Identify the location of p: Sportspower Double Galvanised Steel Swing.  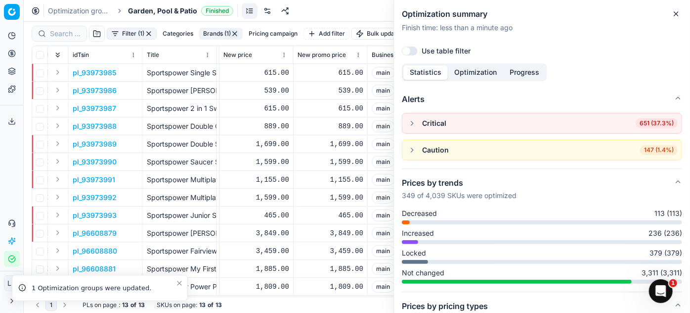
(180, 126).